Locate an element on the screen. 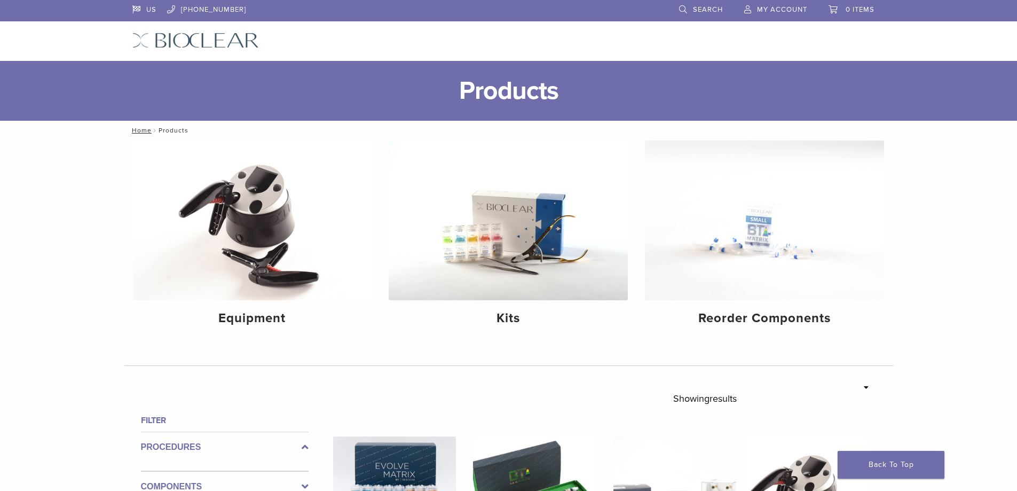 This screenshot has height=491, width=1017. a: Kits is located at coordinates (508, 238).